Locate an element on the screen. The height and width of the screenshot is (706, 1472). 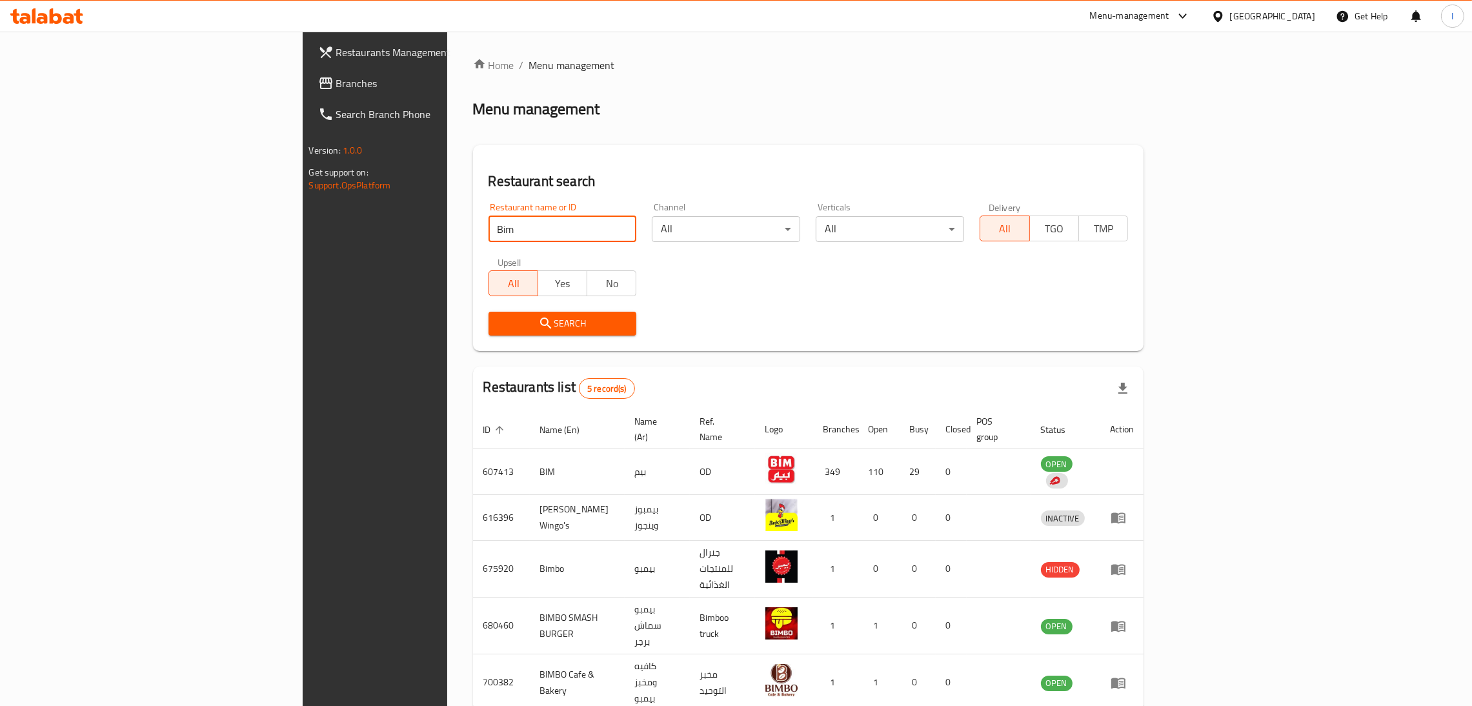
a: Branches is located at coordinates (428, 83).